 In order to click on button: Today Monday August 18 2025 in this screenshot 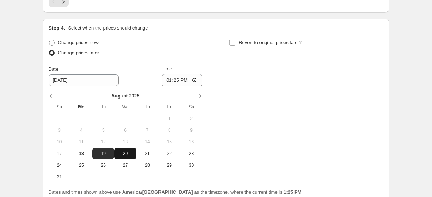, I will do `click(81, 154)`.